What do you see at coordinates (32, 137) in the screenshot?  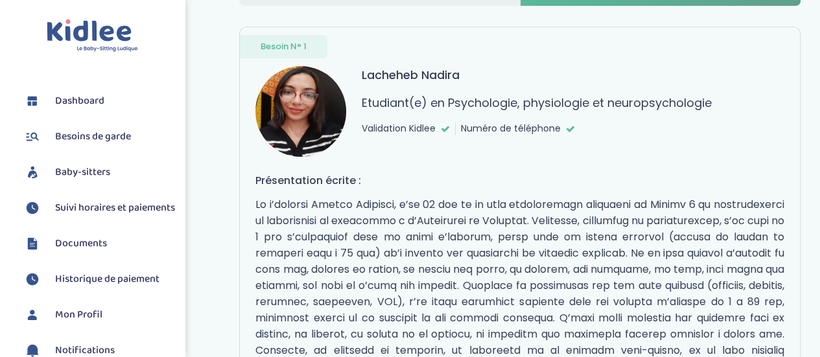 I see `img: besoin.svg` at bounding box center [32, 137].